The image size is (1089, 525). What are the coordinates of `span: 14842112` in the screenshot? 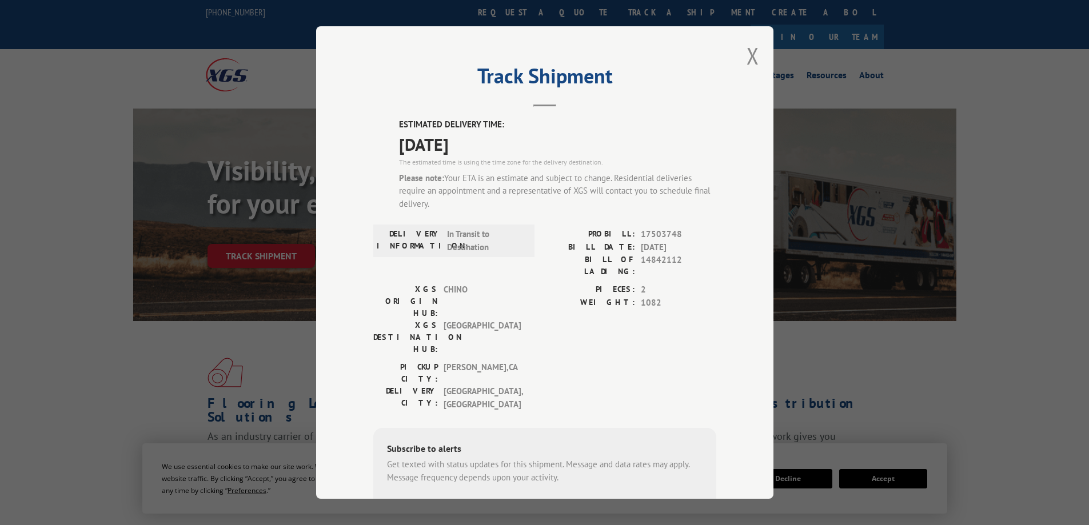 It's located at (679, 266).